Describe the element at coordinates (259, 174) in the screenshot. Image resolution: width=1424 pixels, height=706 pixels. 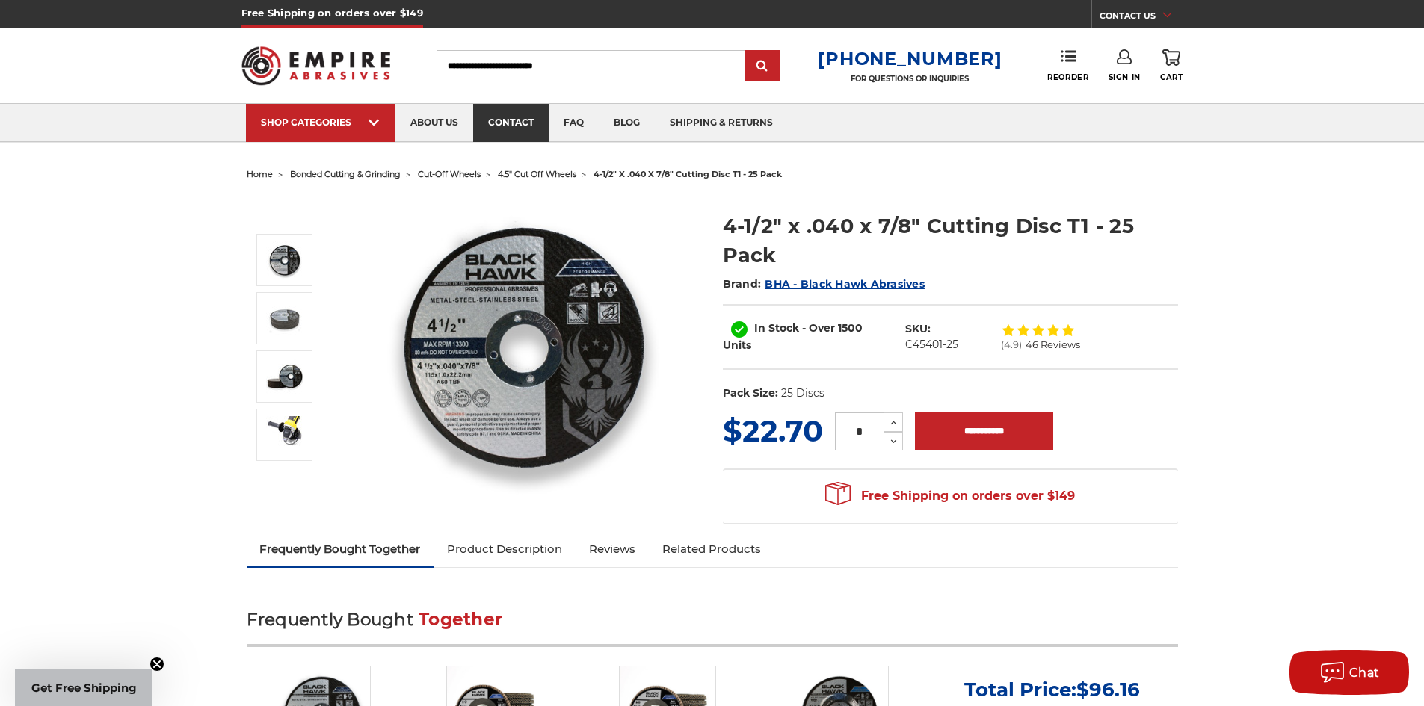
I see `span: home` at that location.